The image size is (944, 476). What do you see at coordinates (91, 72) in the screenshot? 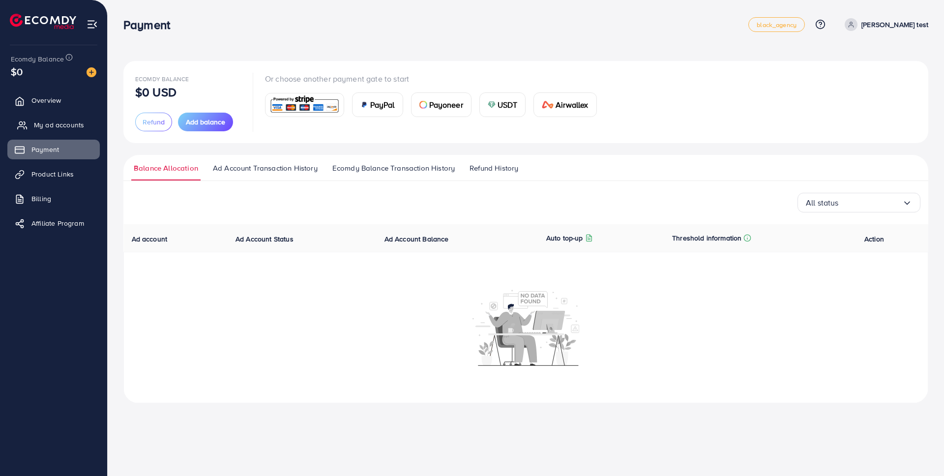
I see `img: image` at bounding box center [91, 72].